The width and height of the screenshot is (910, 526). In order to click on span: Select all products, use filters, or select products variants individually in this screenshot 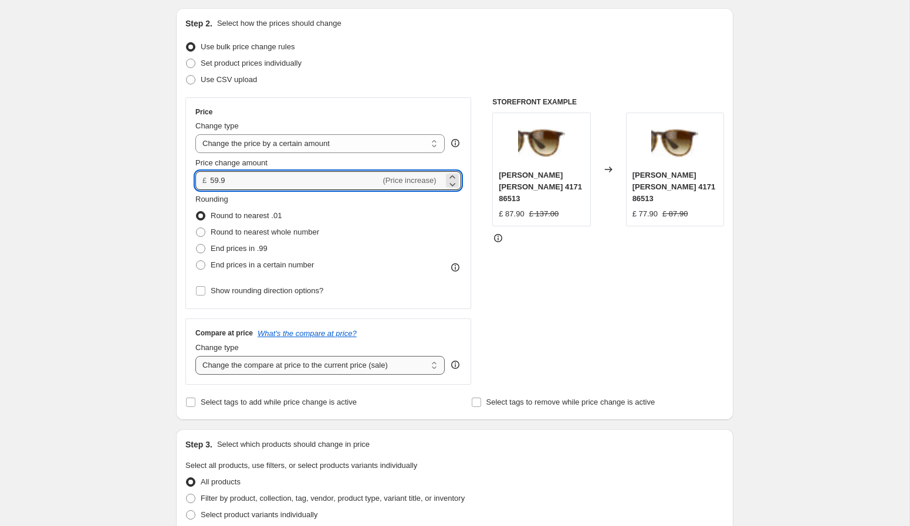, I will do `click(301, 465)`.